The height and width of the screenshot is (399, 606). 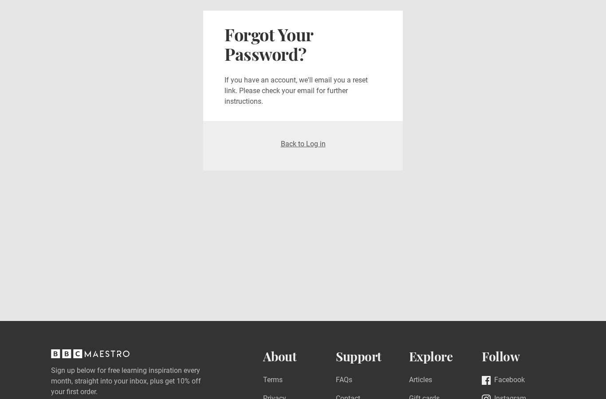 What do you see at coordinates (139, 381) in the screenshot?
I see `label: Sign up below for free learning inspiration every month, straight into your inbox, plus get 10% o...` at bounding box center [139, 381].